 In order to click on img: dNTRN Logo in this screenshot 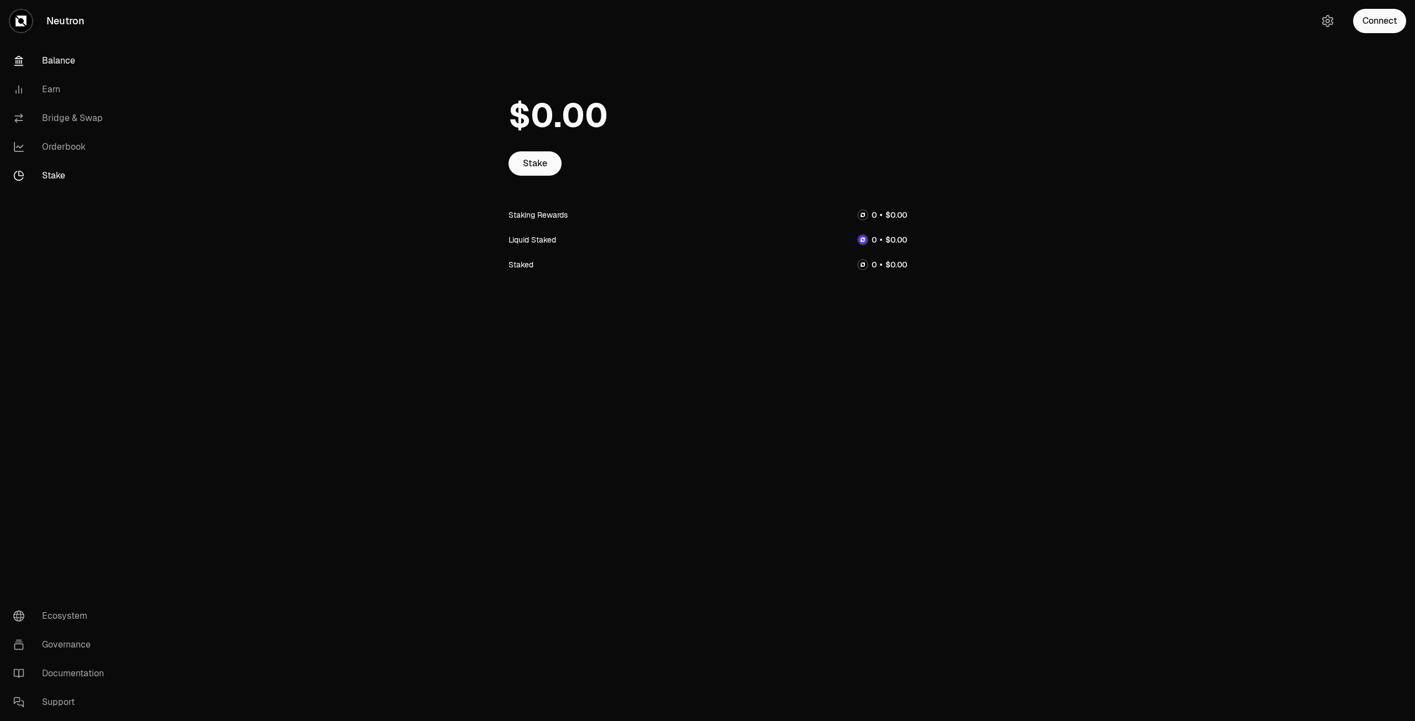, I will do `click(863, 240)`.